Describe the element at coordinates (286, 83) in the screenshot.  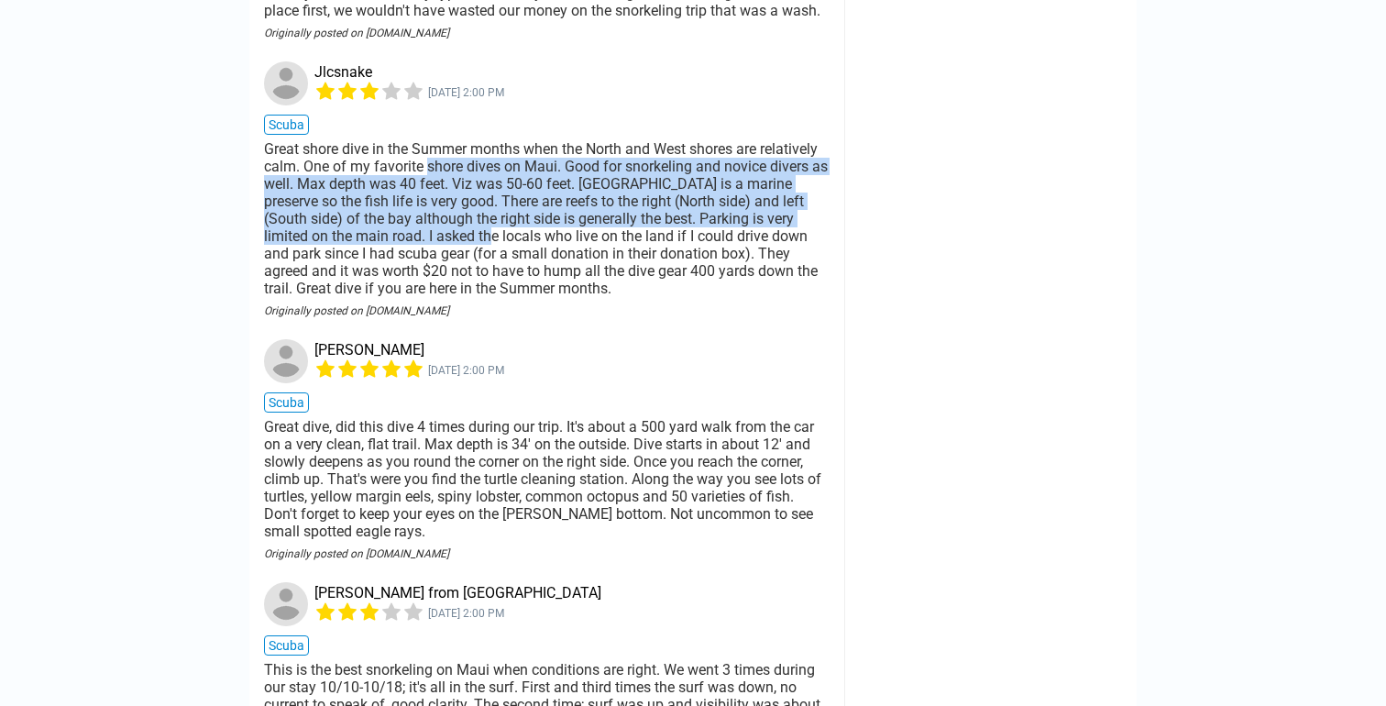
I see `img: Jlcsnake` at that location.